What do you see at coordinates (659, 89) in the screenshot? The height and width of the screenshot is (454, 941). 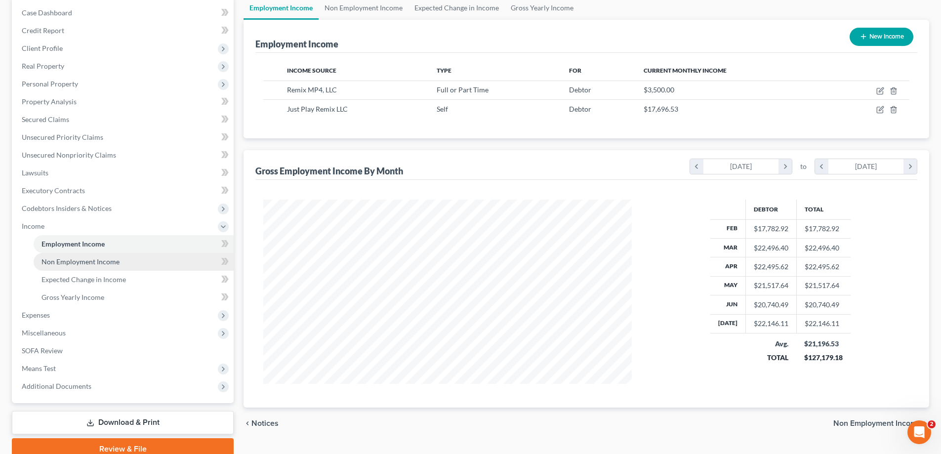 I see `span: $3,500.00` at bounding box center [659, 89].